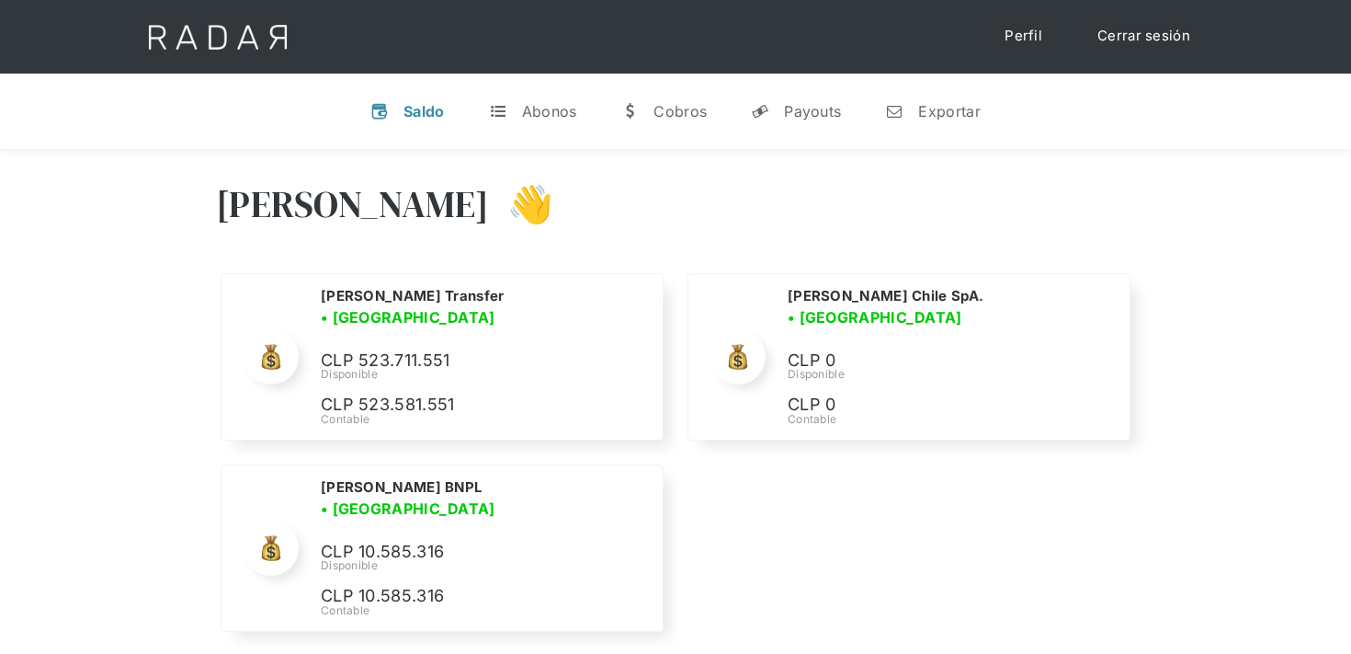 The width and height of the screenshot is (1351, 654). What do you see at coordinates (550, 111) in the screenshot?
I see `div: Abonos` at bounding box center [550, 111].